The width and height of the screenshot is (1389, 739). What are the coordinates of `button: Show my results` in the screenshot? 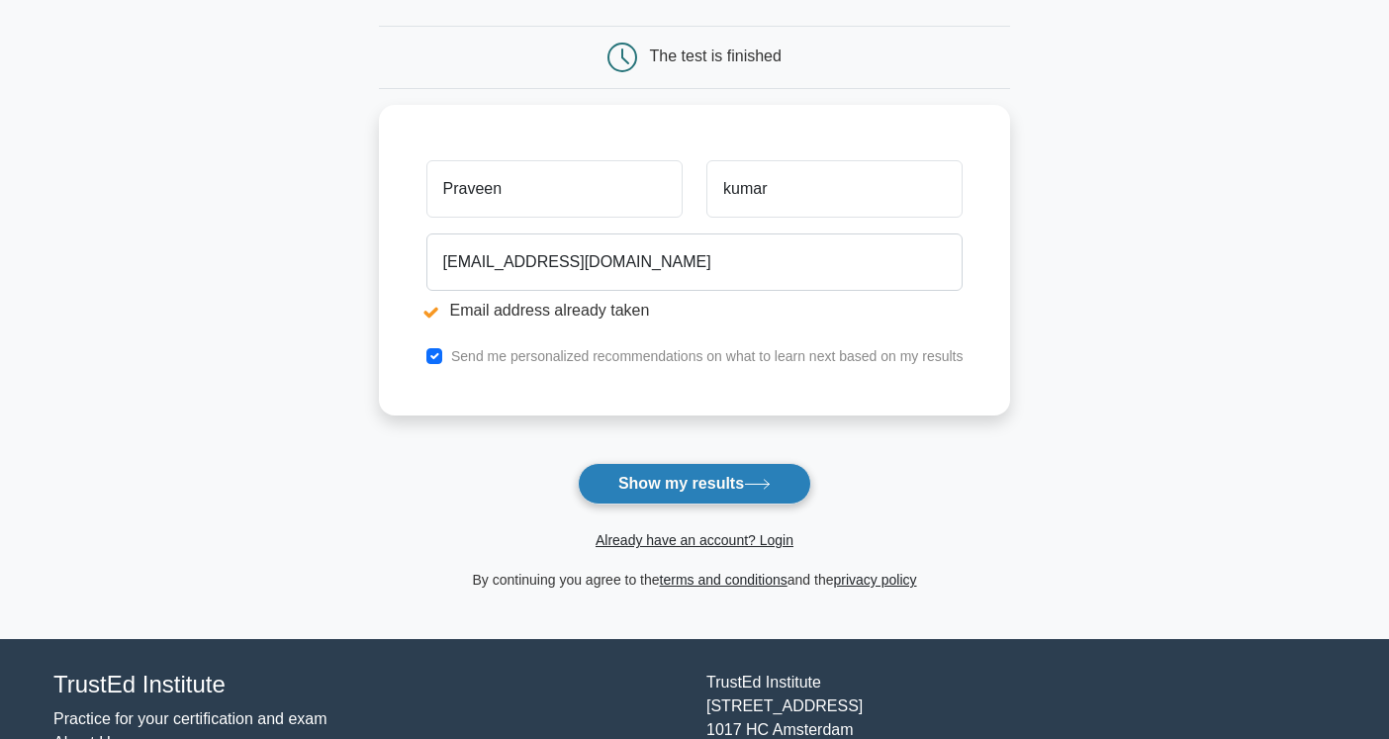 It's located at (695, 484).